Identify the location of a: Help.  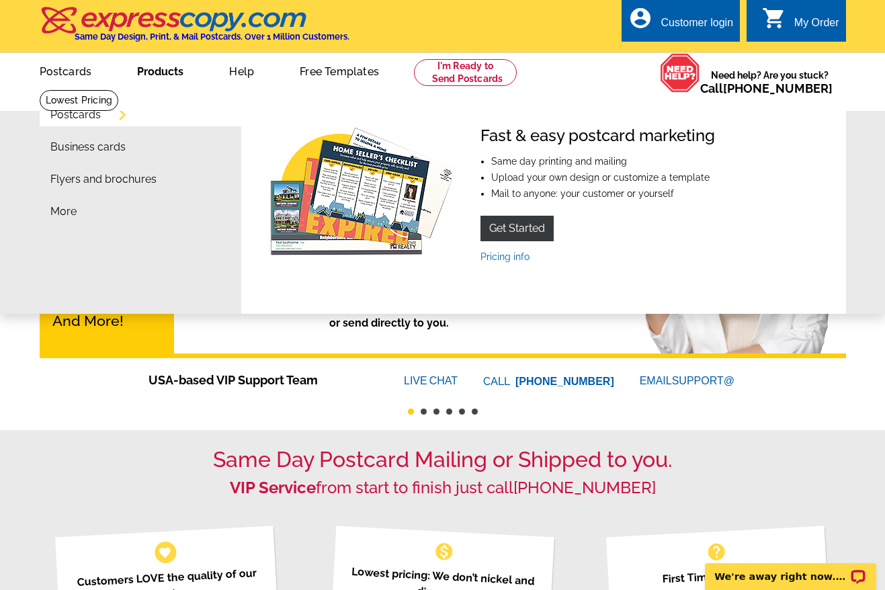
(241, 70).